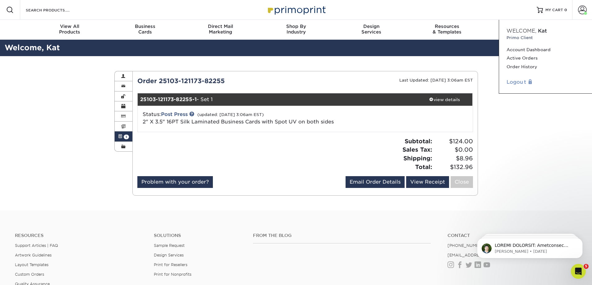 The height and width of the screenshot is (285, 592). Describe the element at coordinates (70, 29) in the screenshot. I see `div: Products` at that location.